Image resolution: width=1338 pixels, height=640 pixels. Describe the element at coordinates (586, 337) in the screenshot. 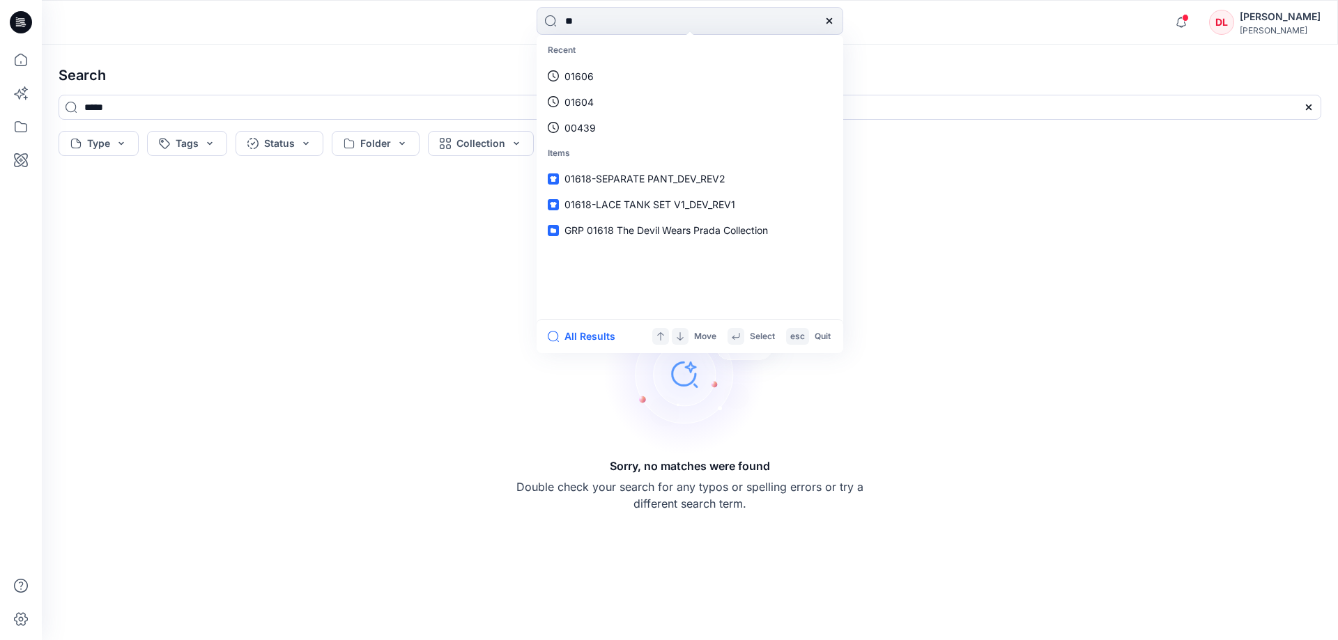

I see `button: All Results` at that location.